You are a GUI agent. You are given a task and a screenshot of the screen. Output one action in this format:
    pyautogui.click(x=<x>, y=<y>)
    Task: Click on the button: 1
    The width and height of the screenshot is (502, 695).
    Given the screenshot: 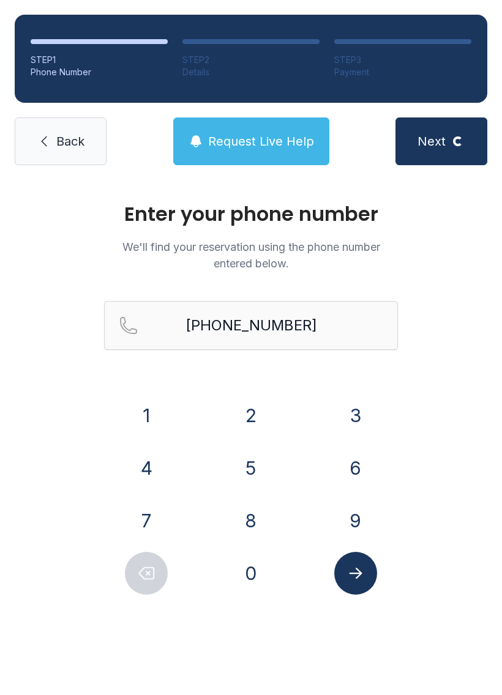 What is the action you would take?
    pyautogui.click(x=146, y=415)
    